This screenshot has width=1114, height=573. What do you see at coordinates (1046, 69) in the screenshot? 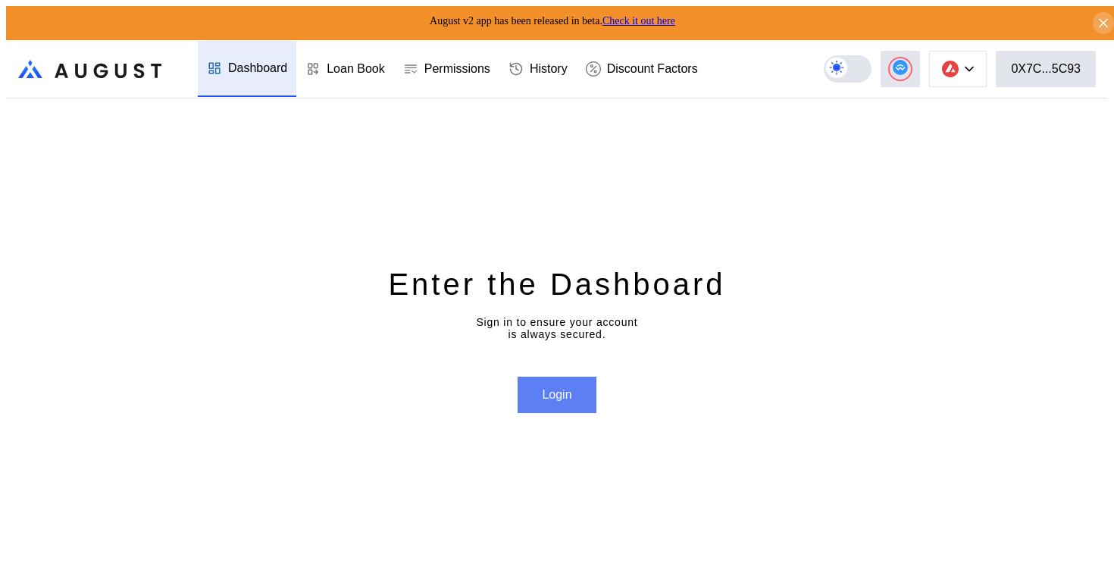
I see `div: 0X7C...5C93` at bounding box center [1046, 69].